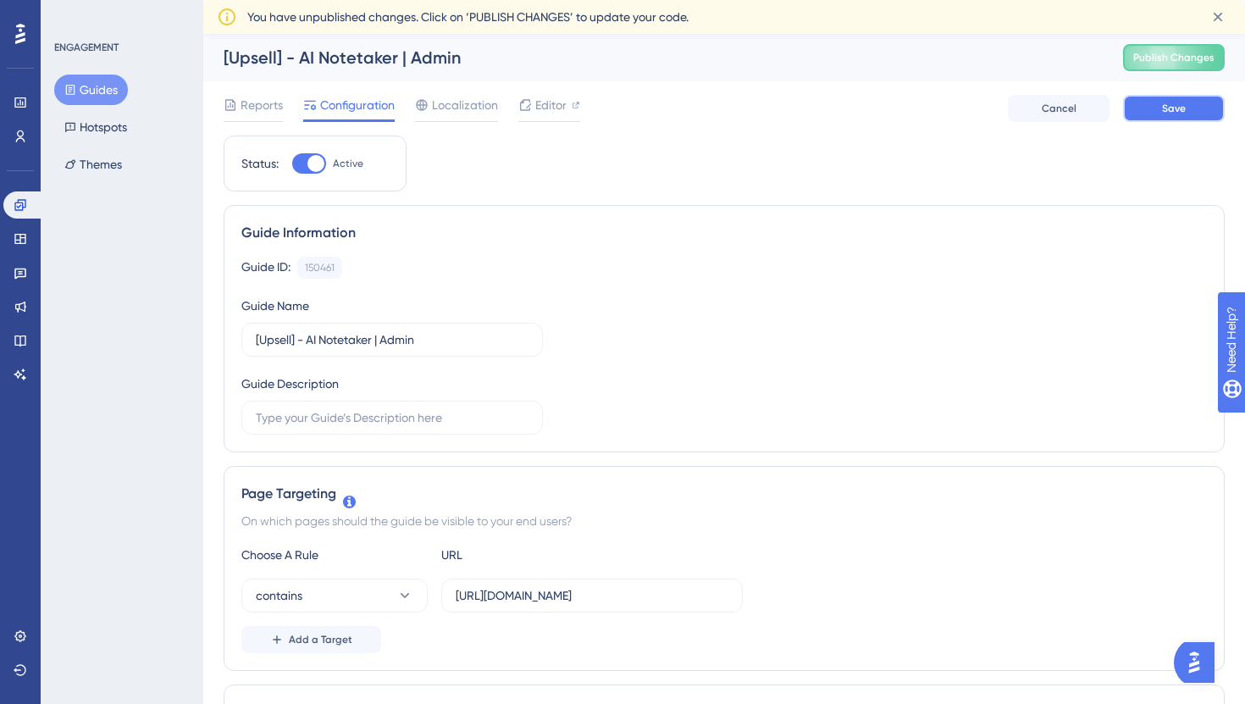  What do you see at coordinates (392, 340) in the screenshot?
I see `input: Type your Guide’s Name here` at bounding box center [392, 340].